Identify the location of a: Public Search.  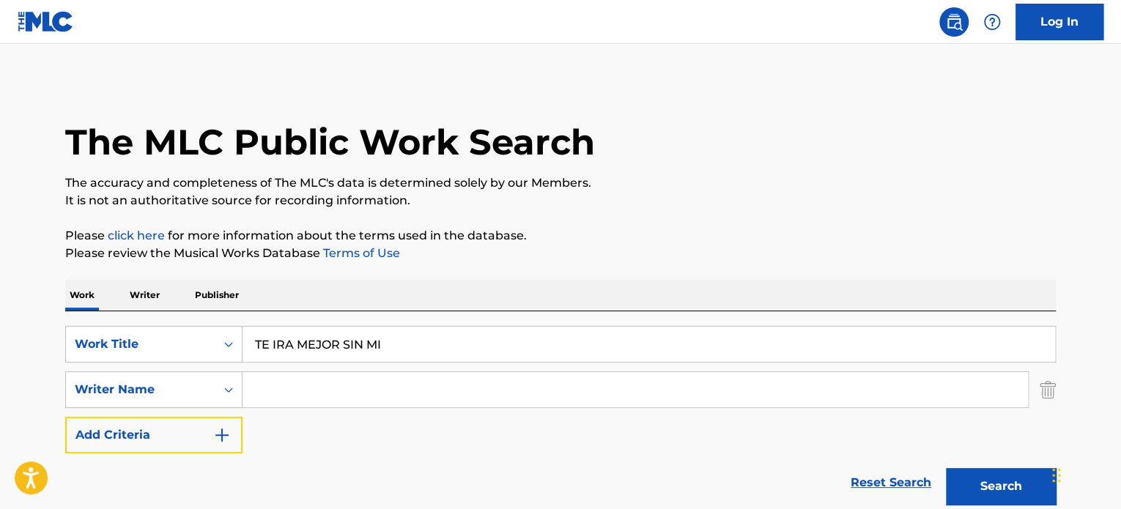
(954, 22).